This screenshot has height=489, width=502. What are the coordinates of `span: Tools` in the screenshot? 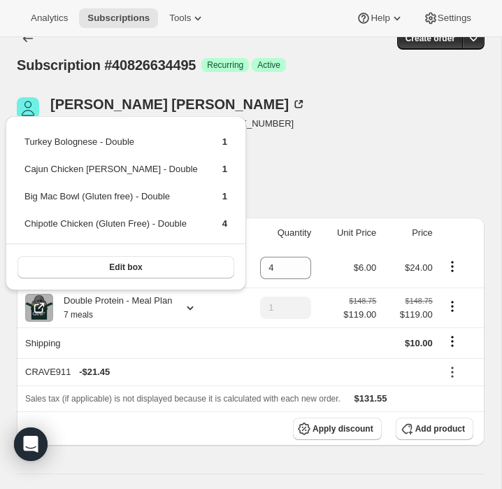 It's located at (180, 18).